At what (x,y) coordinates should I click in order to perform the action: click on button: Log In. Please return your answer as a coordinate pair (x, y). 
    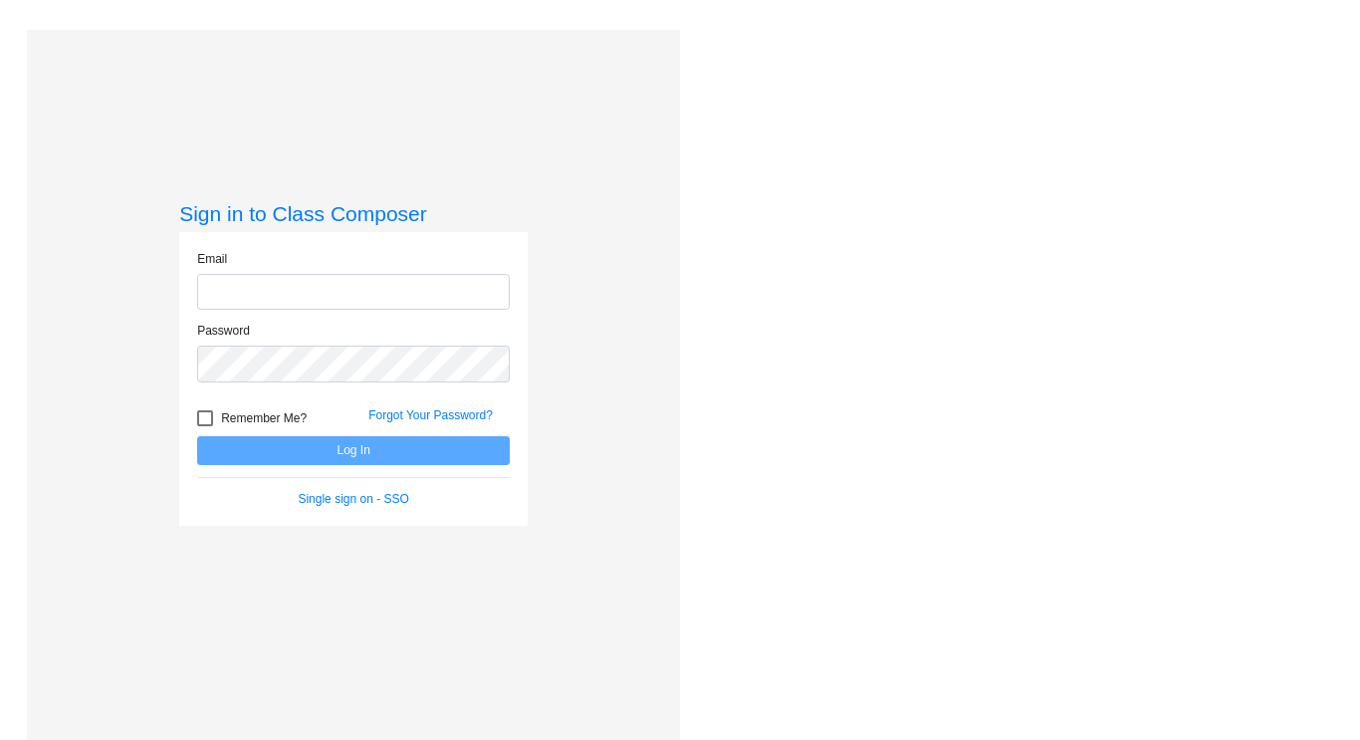
    Looking at the image, I should click on (354, 450).